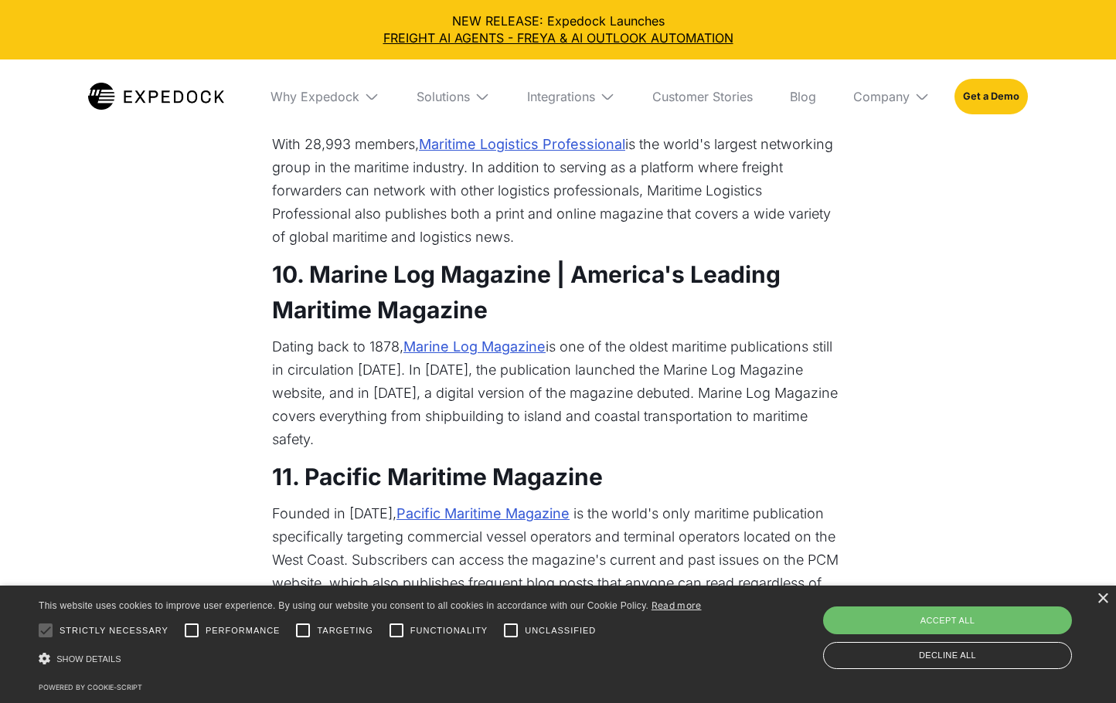 This screenshot has width=1116, height=703. Describe the element at coordinates (90, 687) in the screenshot. I see `a: Powered by cookie-script` at that location.